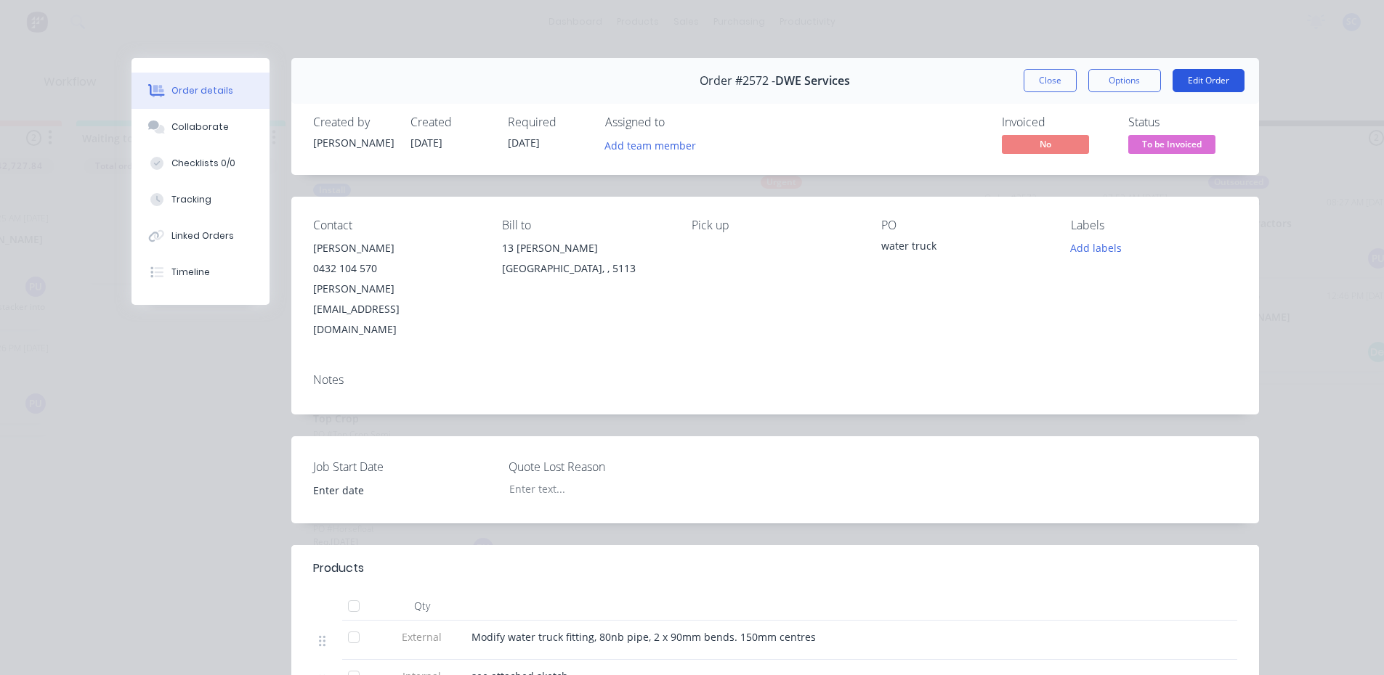 Image resolution: width=1384 pixels, height=675 pixels. Describe the element at coordinates (737, 81) in the screenshot. I see `span: Order #2572 -` at that location.